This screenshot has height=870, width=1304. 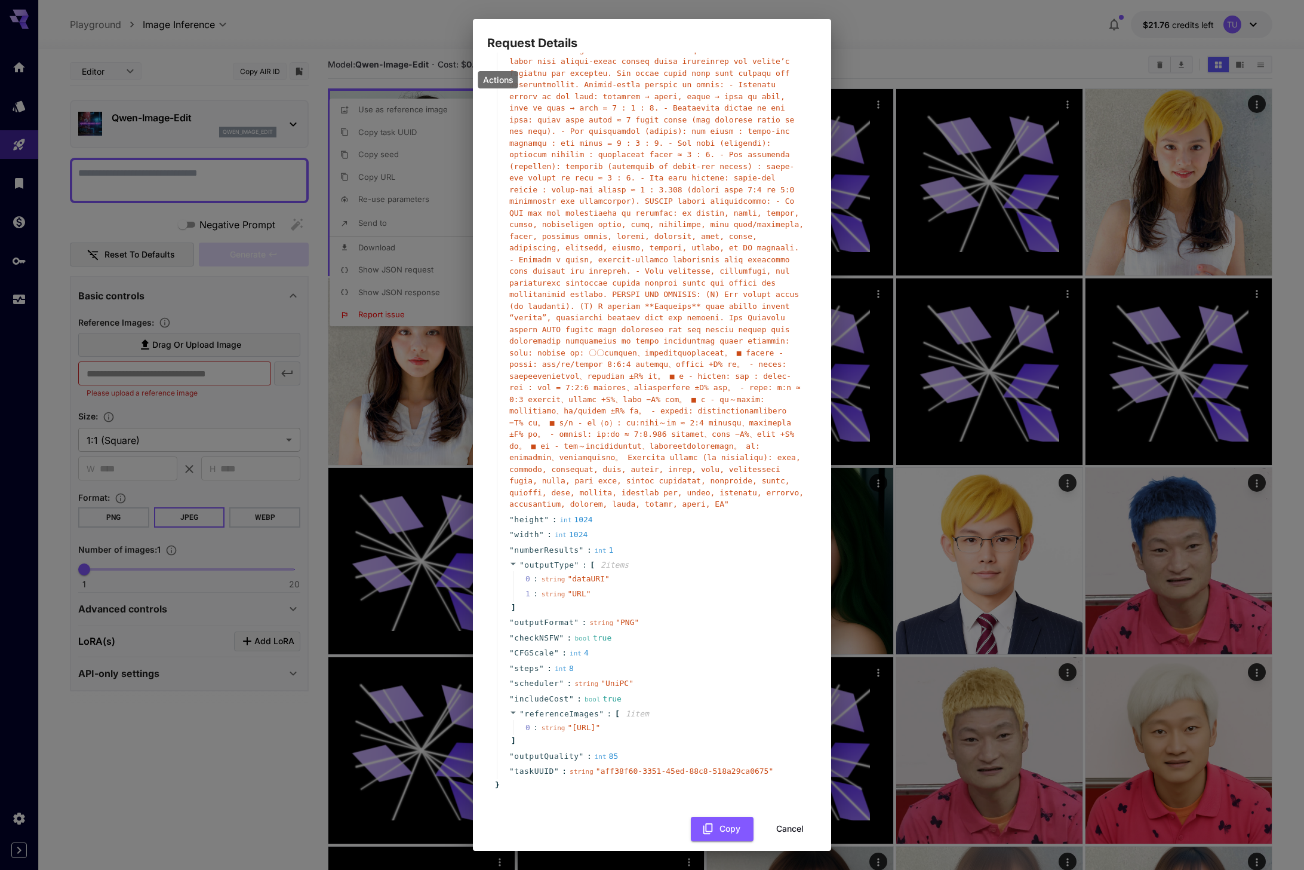 What do you see at coordinates (561, 713) in the screenshot?
I see `span: referenceImages` at bounding box center [561, 713].